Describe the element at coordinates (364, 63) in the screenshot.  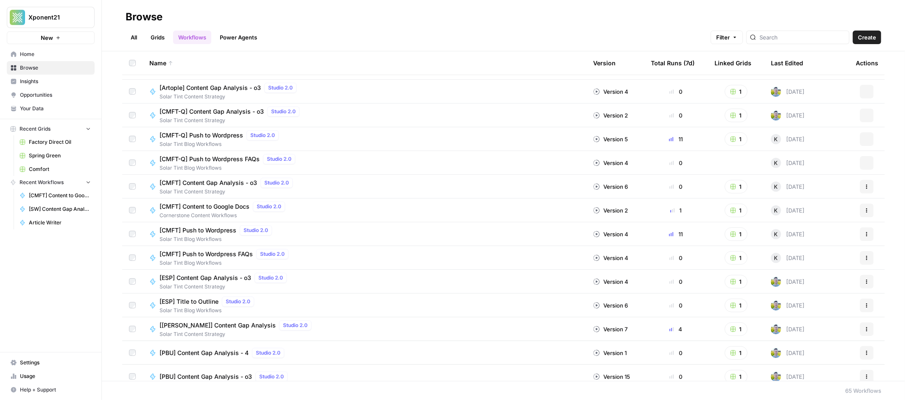
I see `div: Name` at that location.